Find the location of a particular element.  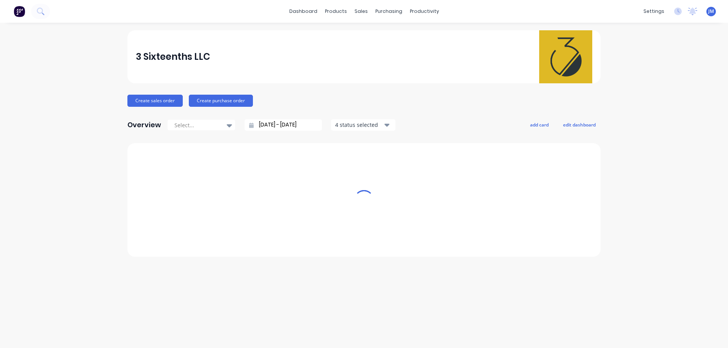

div: settings is located at coordinates (654, 11).